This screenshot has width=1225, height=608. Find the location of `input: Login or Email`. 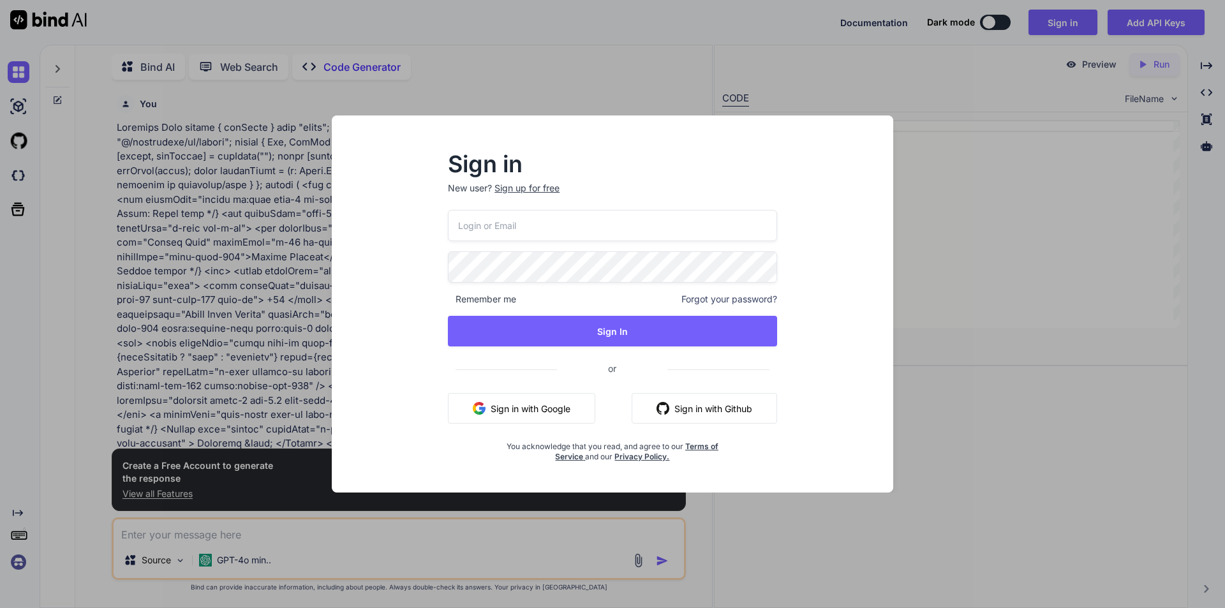

input: Login or Email is located at coordinates (613, 225).